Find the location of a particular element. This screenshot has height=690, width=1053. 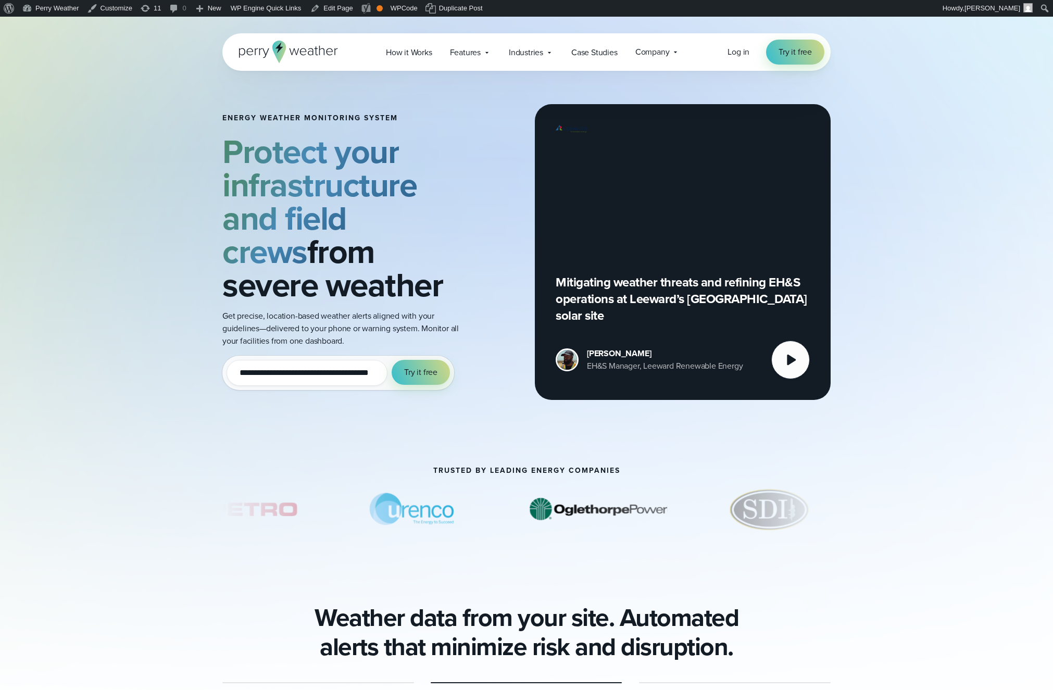

div: 4 of 6 is located at coordinates (411, 509).